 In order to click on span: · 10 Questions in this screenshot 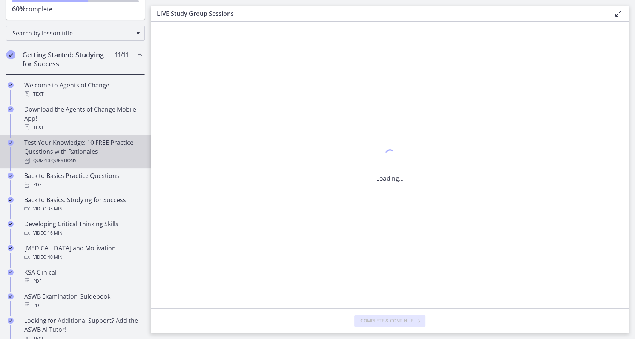, I will do `click(60, 161)`.